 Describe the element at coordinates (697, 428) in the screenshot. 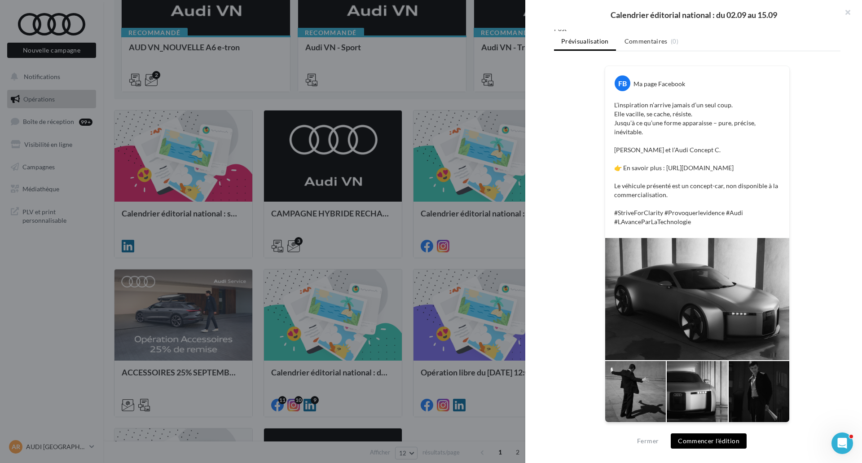

I see `div: La prévisualisation est non-contractuelle` at that location.